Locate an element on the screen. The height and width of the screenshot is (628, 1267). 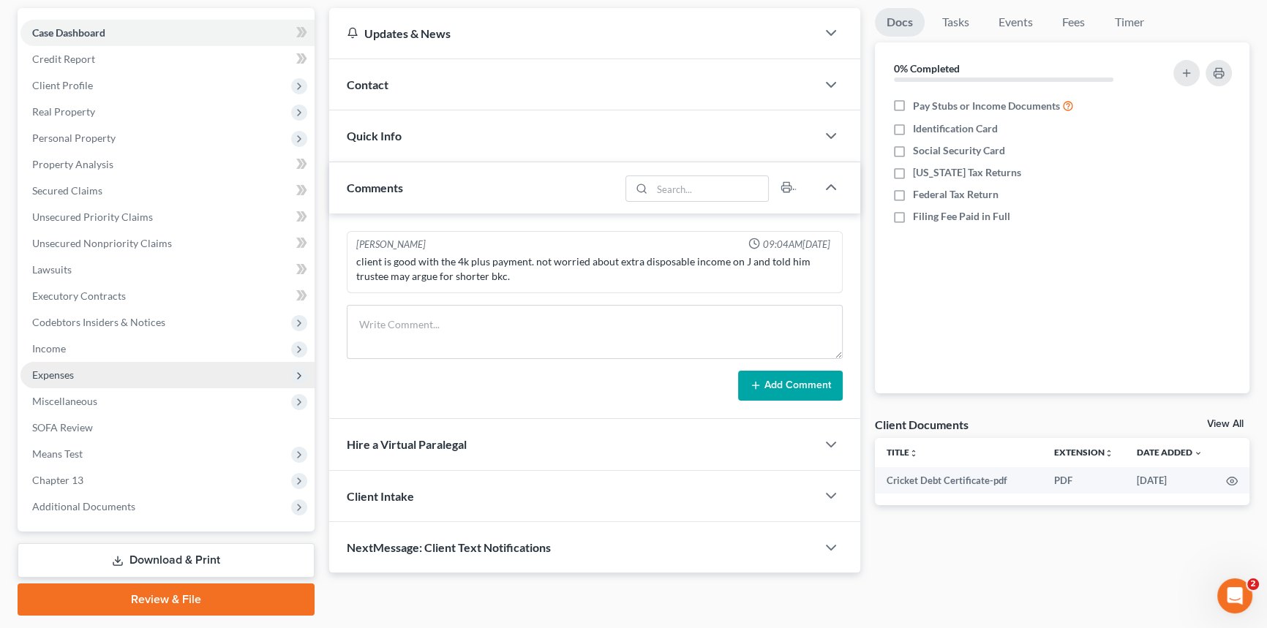
div: Client Documents is located at coordinates (922, 424).